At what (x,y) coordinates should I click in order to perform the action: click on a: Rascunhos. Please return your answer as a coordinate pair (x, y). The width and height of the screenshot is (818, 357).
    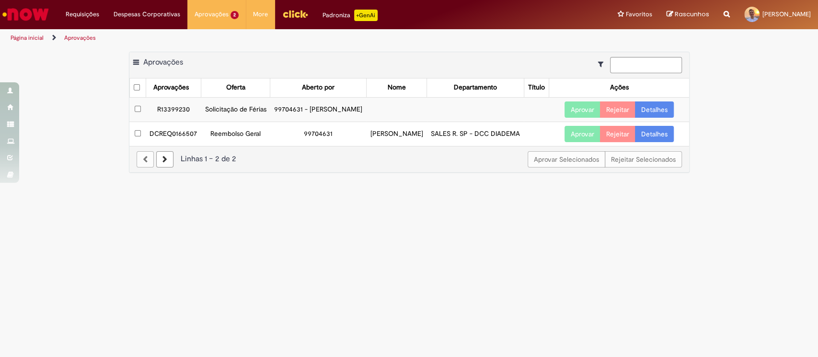
    Looking at the image, I should click on (687, 14).